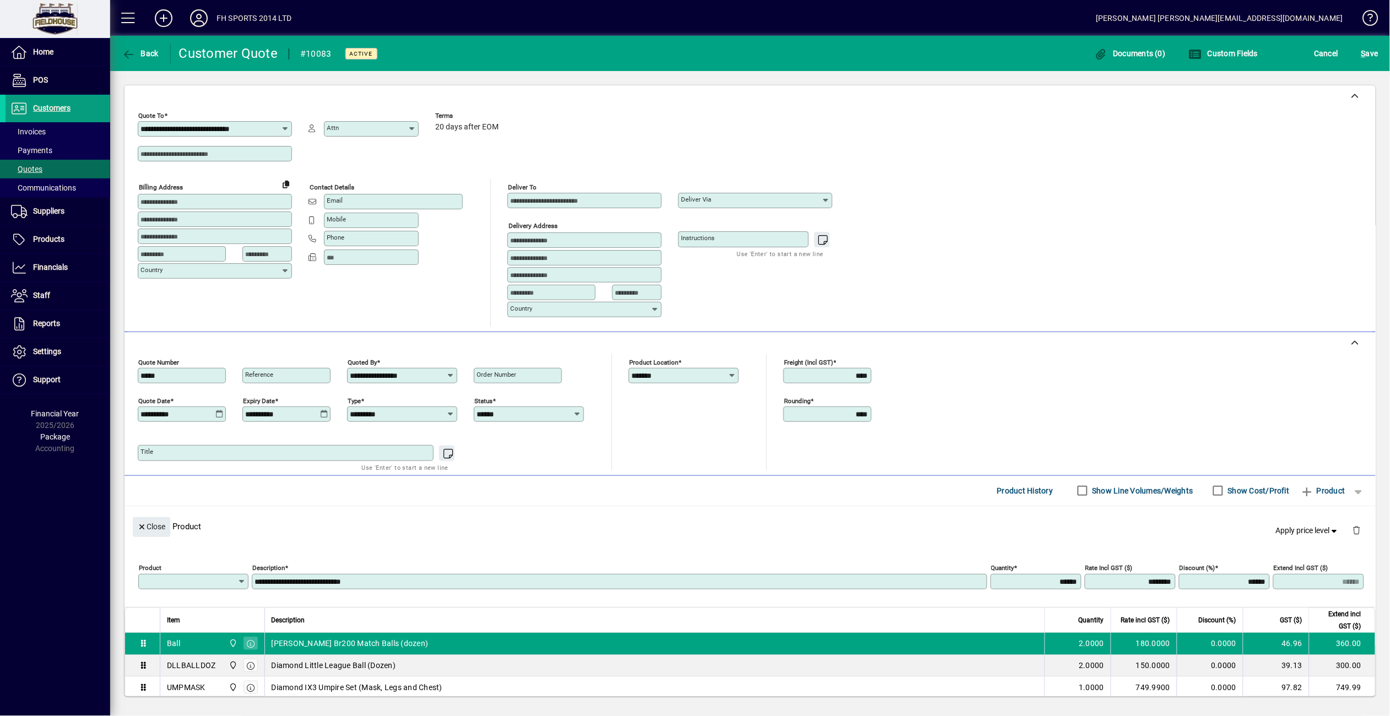  What do you see at coordinates (55, 437) in the screenshot?
I see `span: Package` at bounding box center [55, 437].